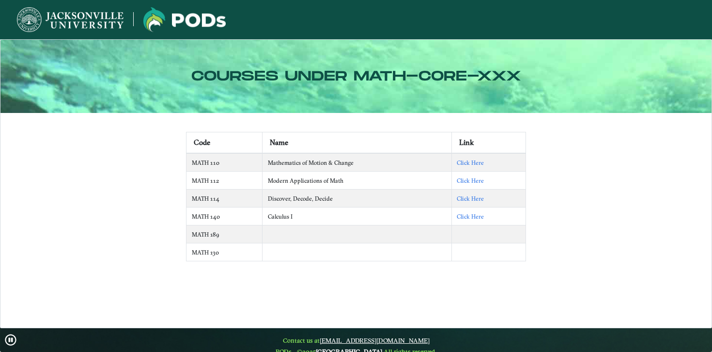  Describe the element at coordinates (224, 162) in the screenshot. I see `td: MATH 110` at that location.